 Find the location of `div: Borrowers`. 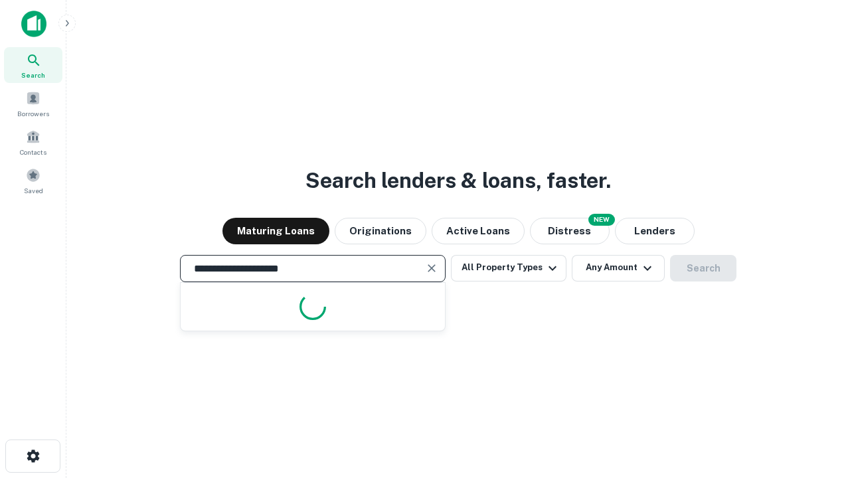

div: Borrowers is located at coordinates (33, 104).